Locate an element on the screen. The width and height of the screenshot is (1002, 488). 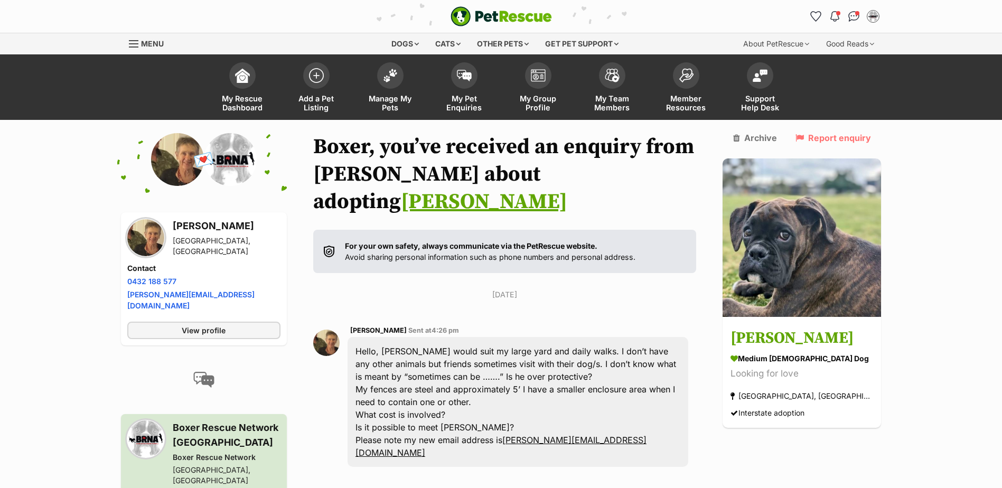
div: Boxer Rescue Network is located at coordinates (227, 458).